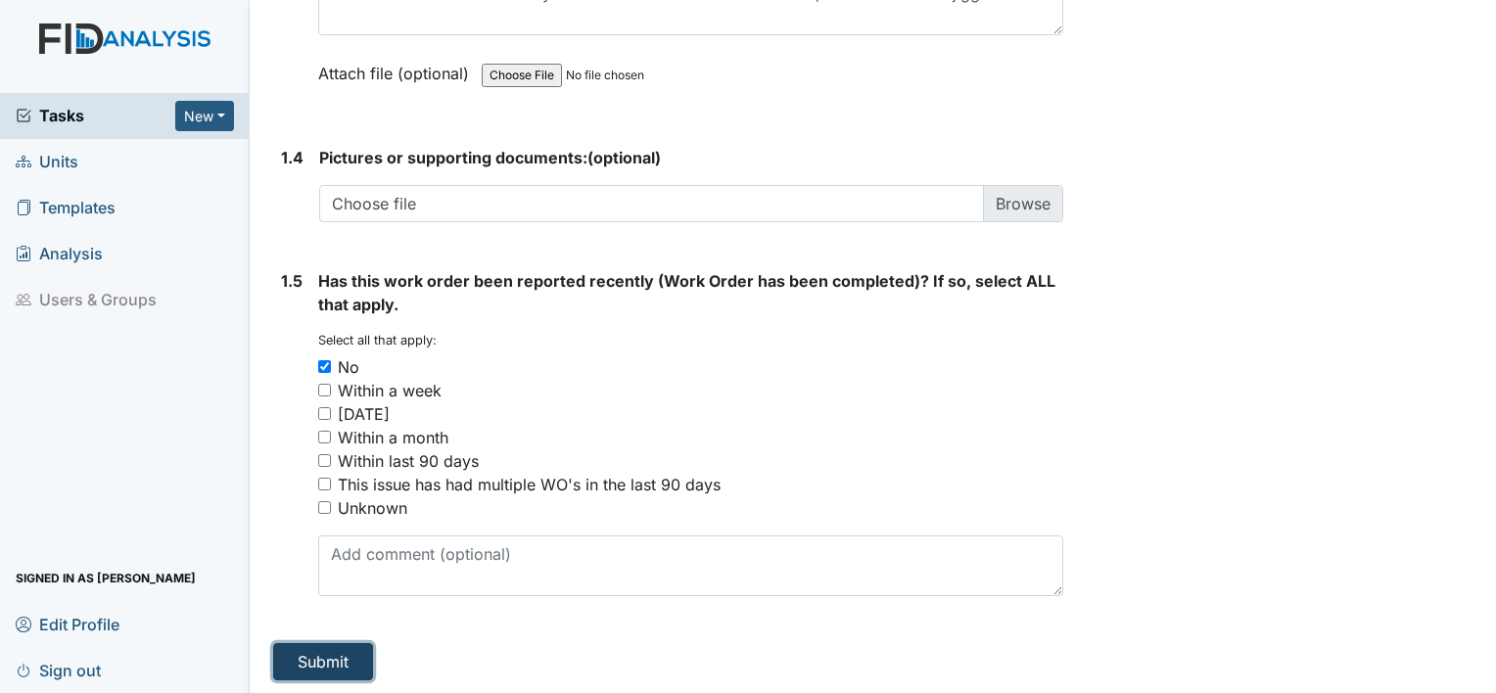  What do you see at coordinates (47, 162) in the screenshot?
I see `span: Units` at bounding box center [47, 162].